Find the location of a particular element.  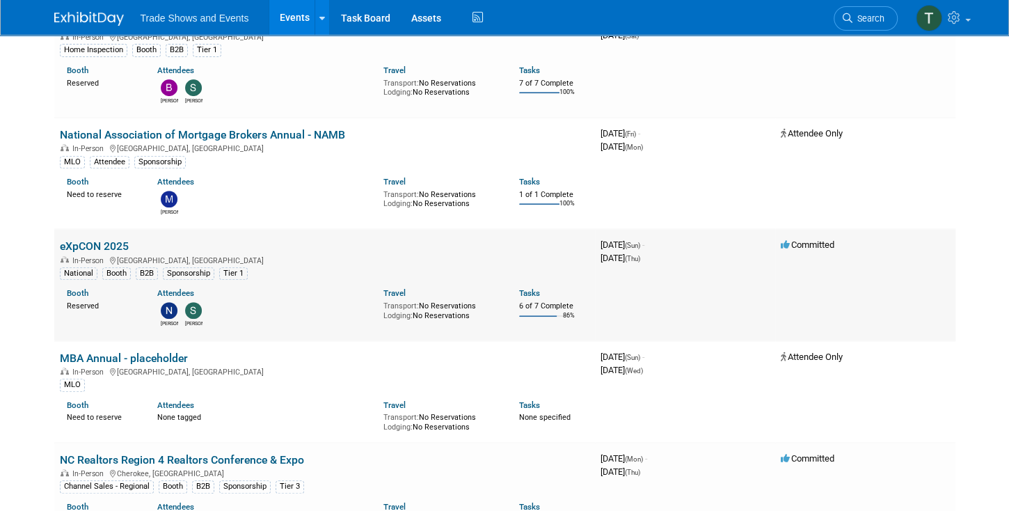

div: Bobby DeSpain is located at coordinates (169, 100).